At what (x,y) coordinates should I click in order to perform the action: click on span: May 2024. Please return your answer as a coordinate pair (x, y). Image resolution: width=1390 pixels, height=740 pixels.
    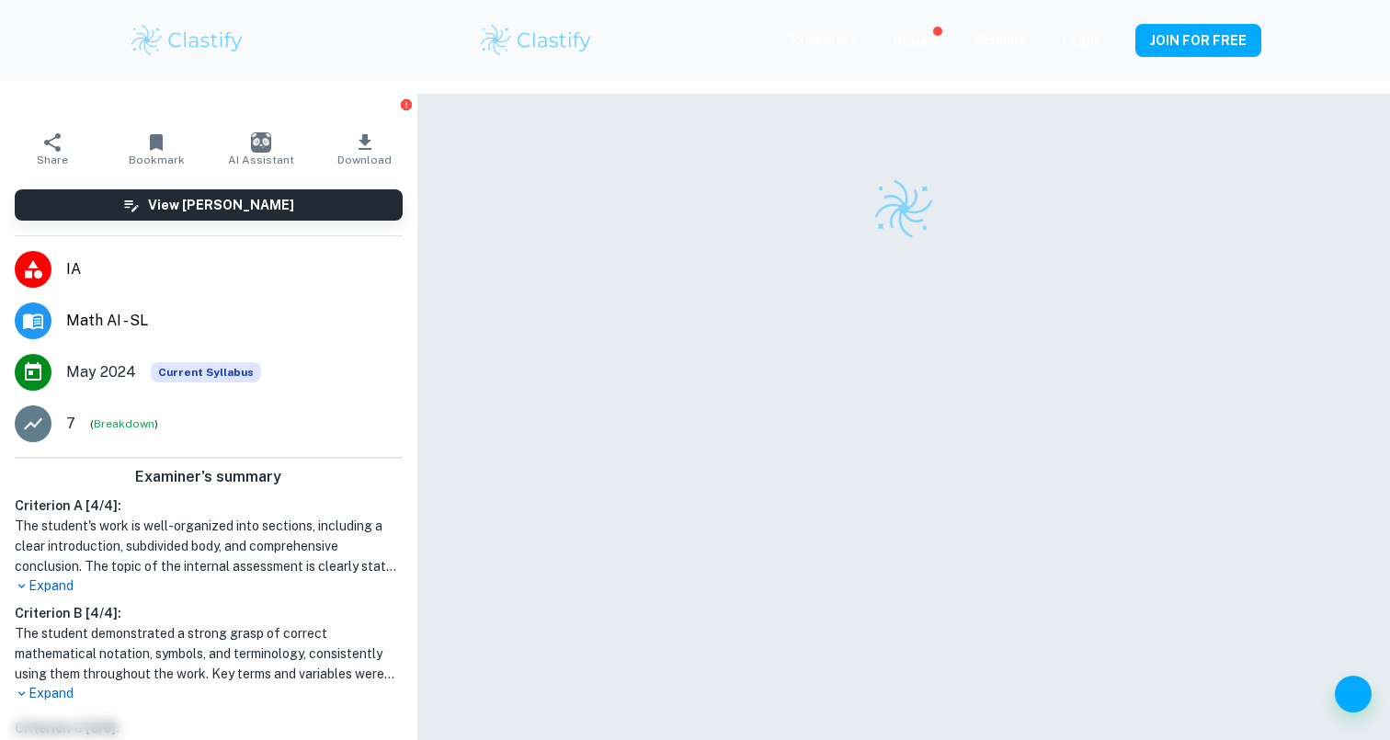
    Looking at the image, I should click on (101, 372).